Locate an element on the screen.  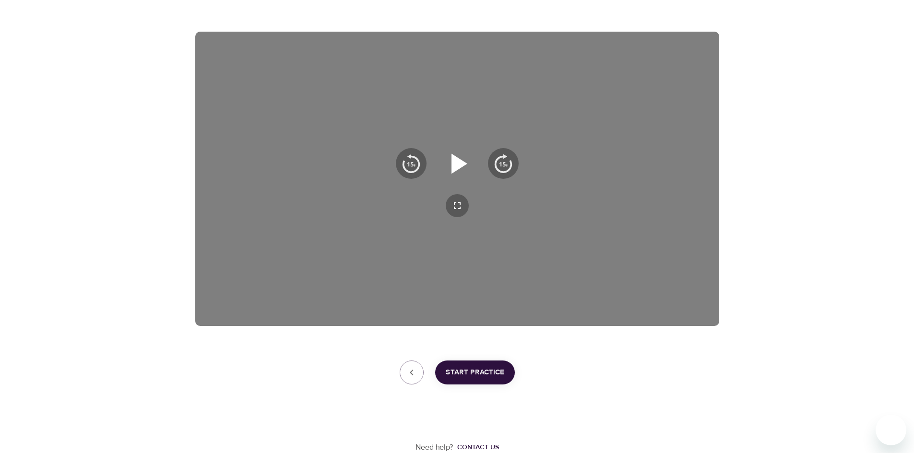
div: Contact us is located at coordinates (478, 447).